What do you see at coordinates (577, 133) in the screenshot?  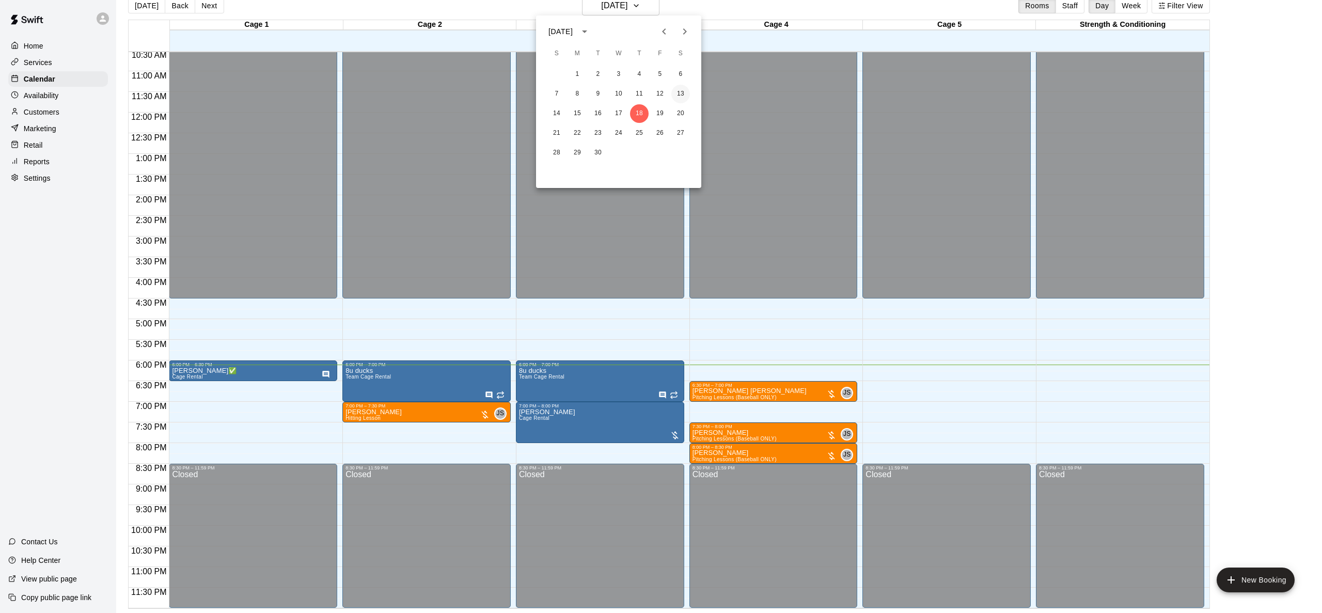 I see `button: 22` at bounding box center [577, 133].